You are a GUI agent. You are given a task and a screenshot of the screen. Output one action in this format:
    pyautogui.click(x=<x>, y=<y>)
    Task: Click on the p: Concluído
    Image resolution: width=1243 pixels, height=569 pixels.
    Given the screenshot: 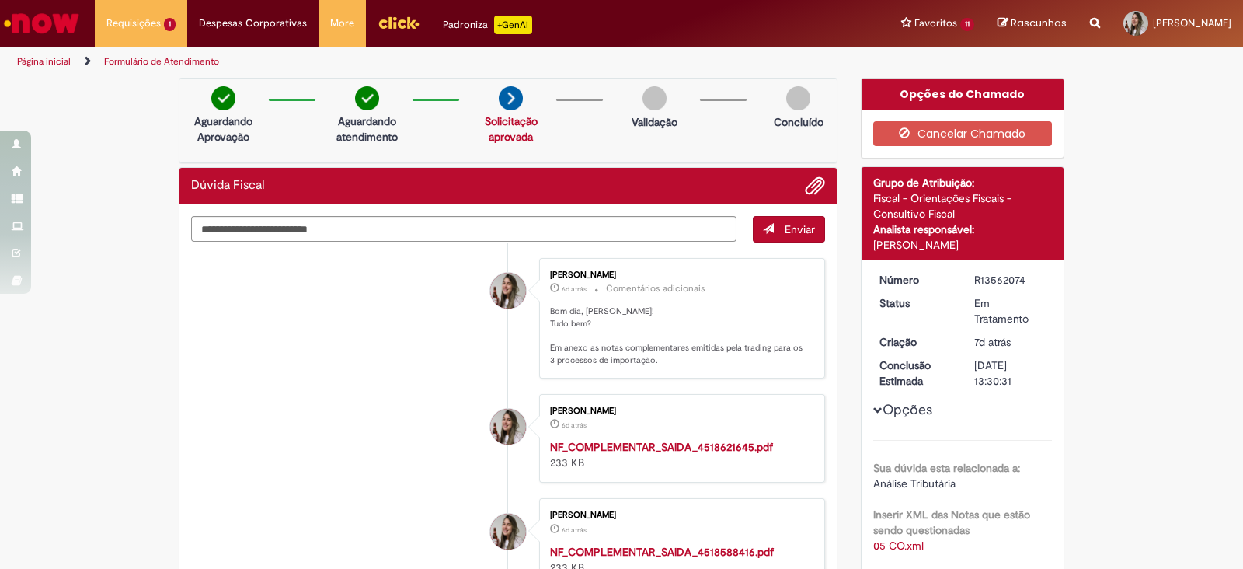 What is the action you would take?
    pyautogui.click(x=799, y=122)
    